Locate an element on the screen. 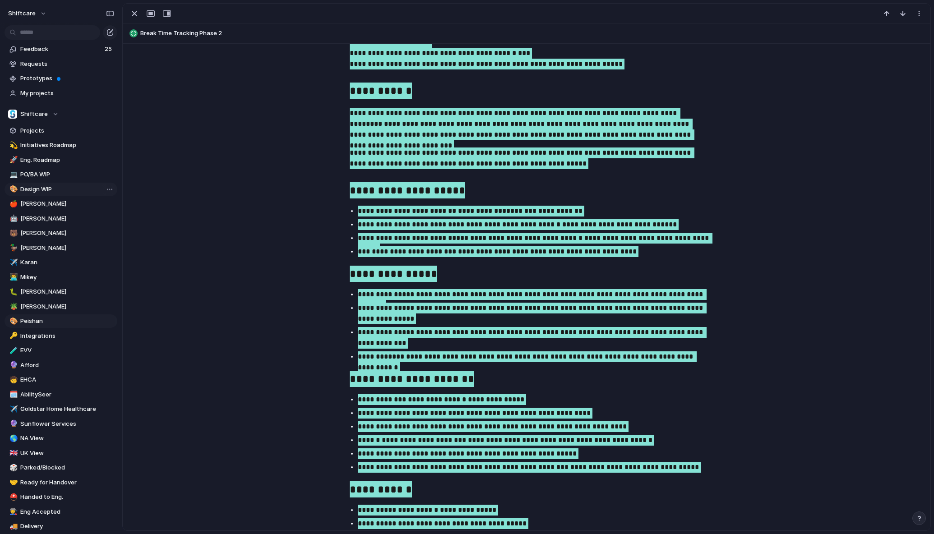 The width and height of the screenshot is (934, 534). div: 🔑Integrations is located at coordinates (61, 336).